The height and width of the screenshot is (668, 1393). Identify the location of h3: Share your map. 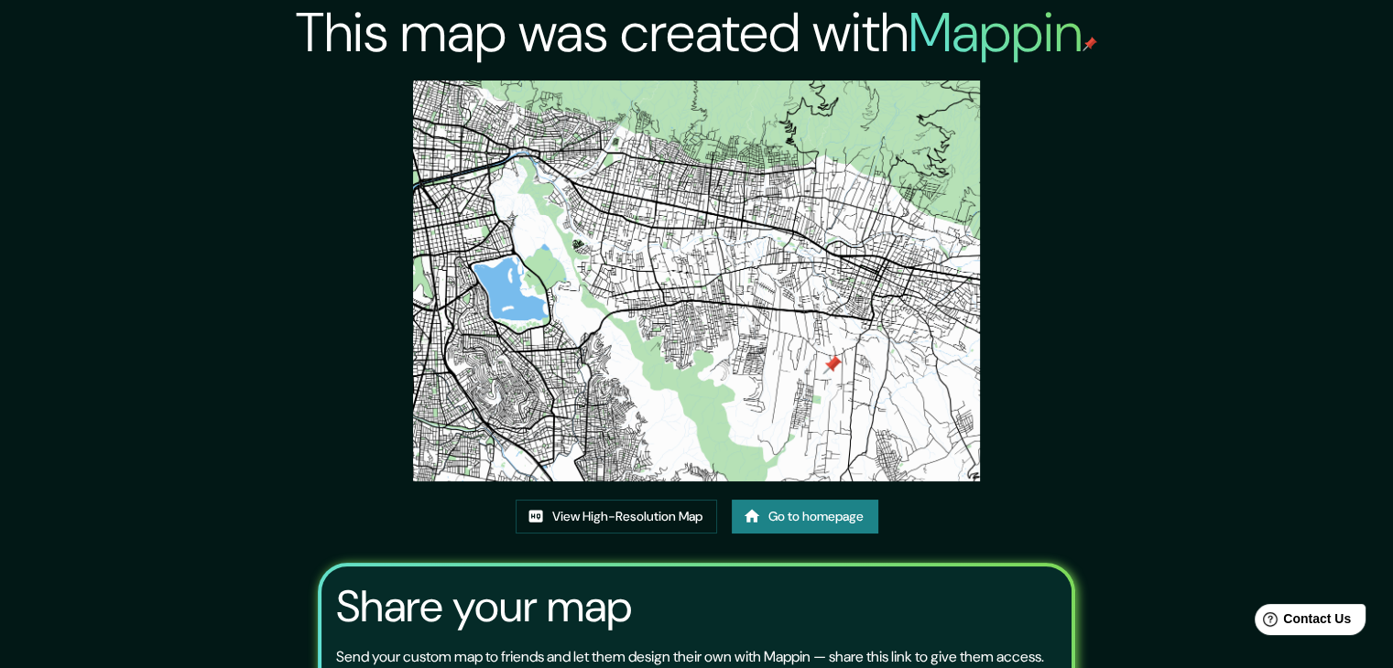
(483, 607).